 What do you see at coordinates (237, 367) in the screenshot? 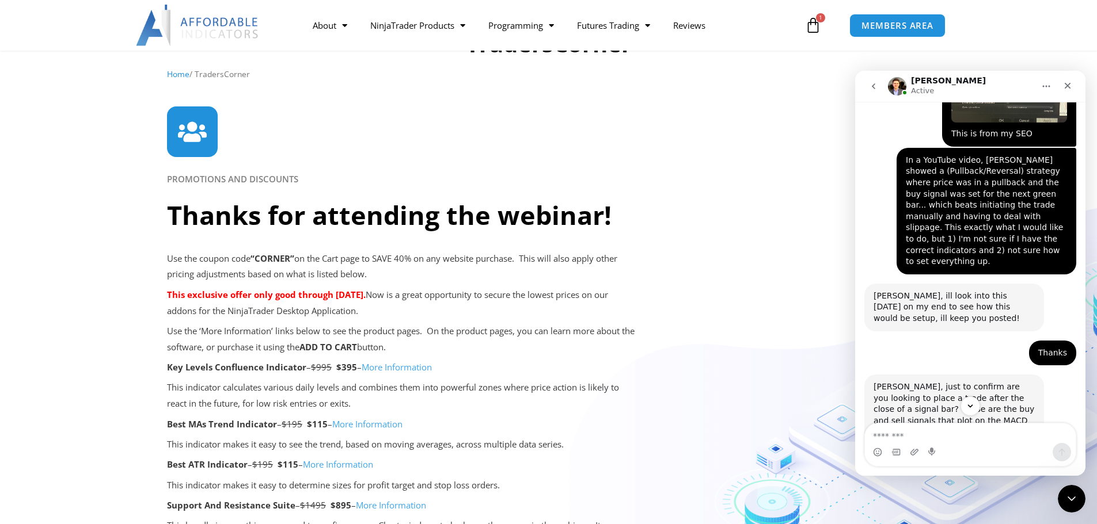
I see `span: Key Levels Confluence Indicator` at bounding box center [237, 367].